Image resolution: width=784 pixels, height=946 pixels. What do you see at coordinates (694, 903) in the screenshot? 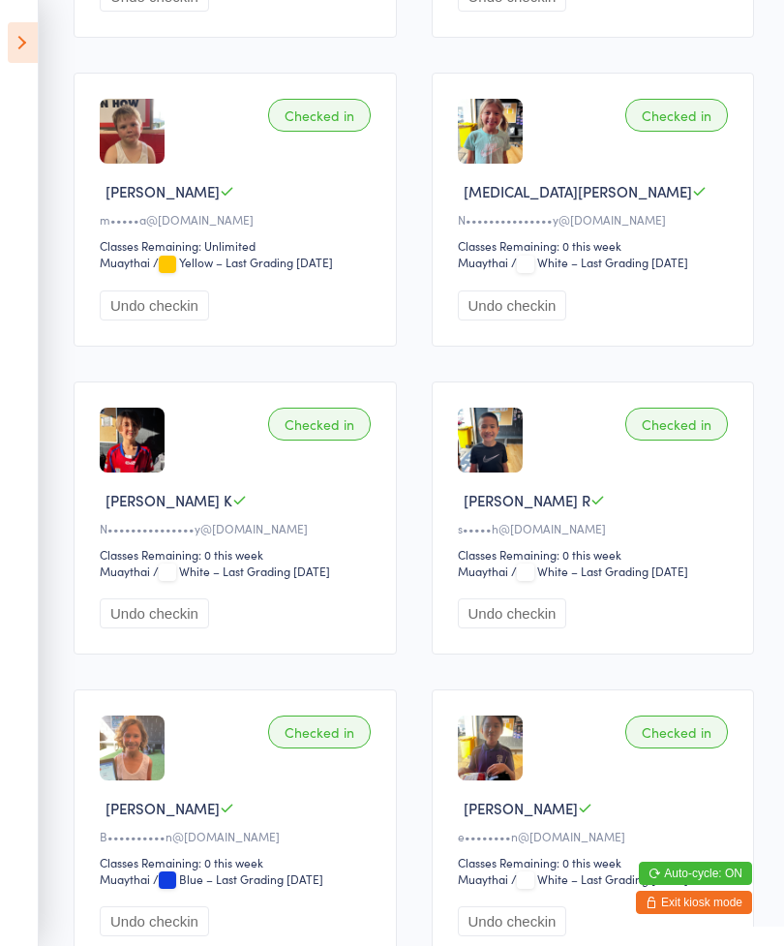
I see `button: Exit kiosk mode` at bounding box center [694, 903].